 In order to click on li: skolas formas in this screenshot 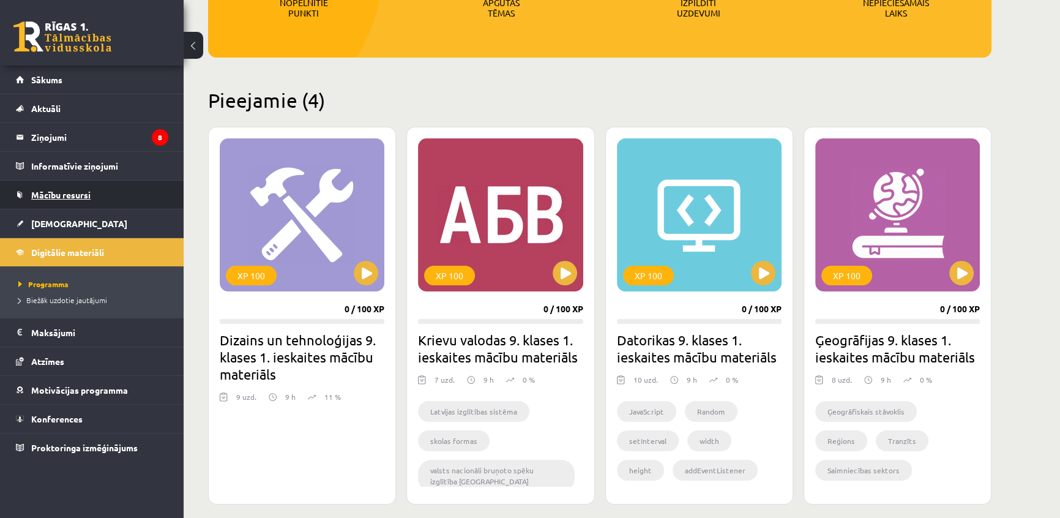, I will do `click(453, 440)`.